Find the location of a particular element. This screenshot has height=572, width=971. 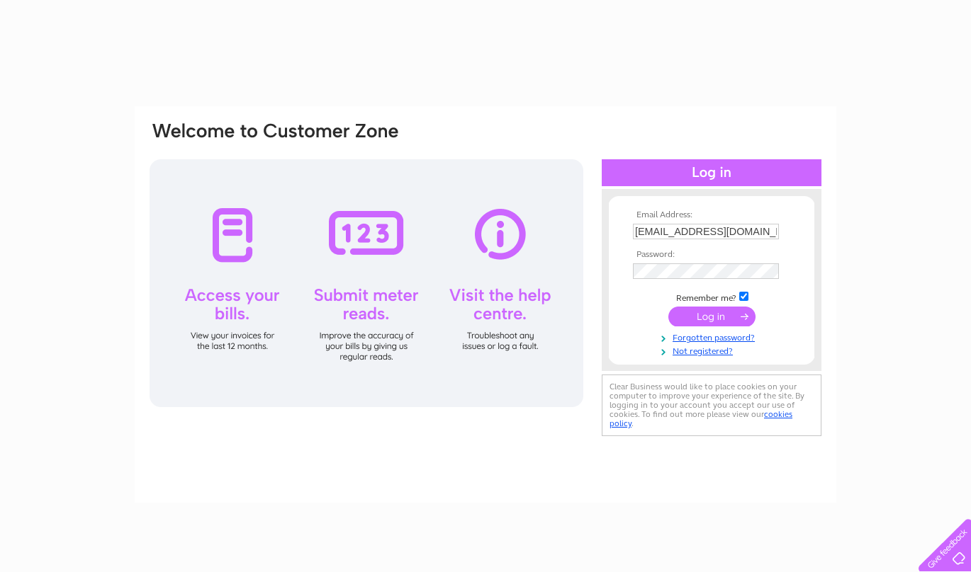

th: Password: is located at coordinates (711, 255).